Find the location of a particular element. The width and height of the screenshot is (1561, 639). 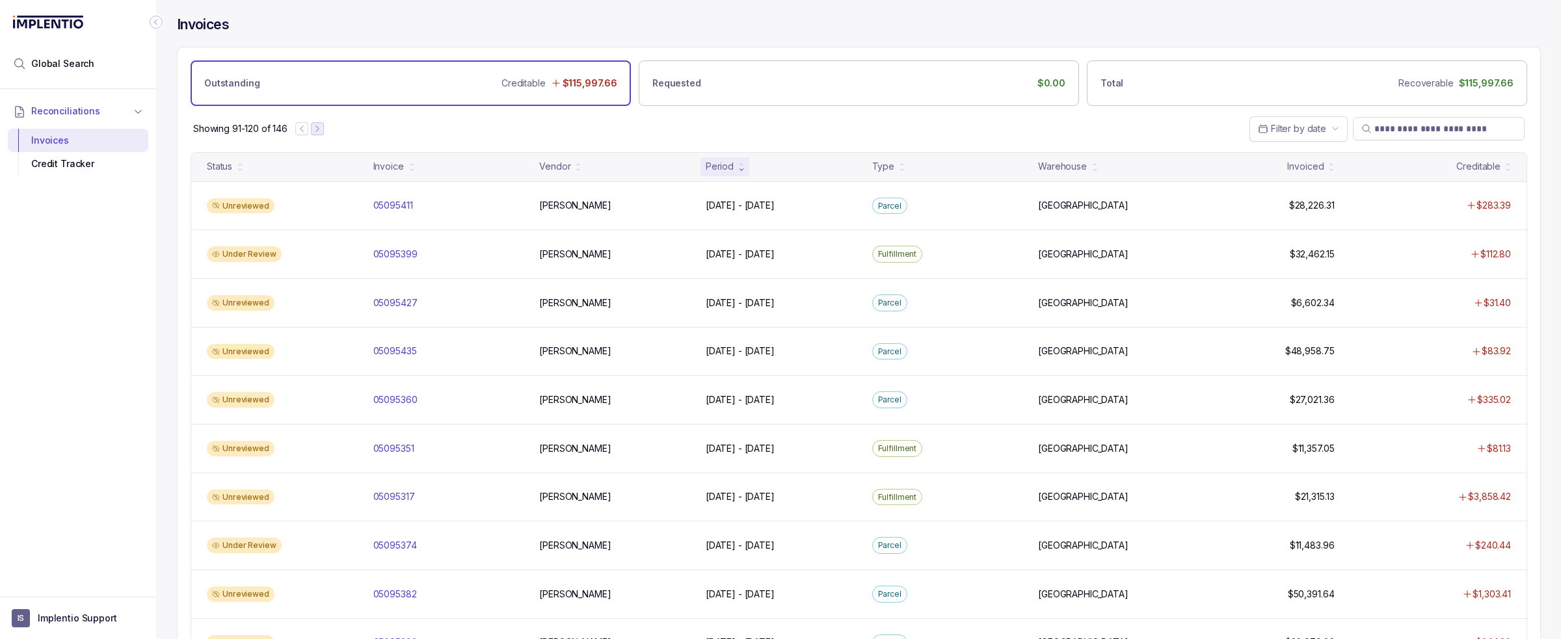

p: $27,021.36 is located at coordinates (1312, 400).